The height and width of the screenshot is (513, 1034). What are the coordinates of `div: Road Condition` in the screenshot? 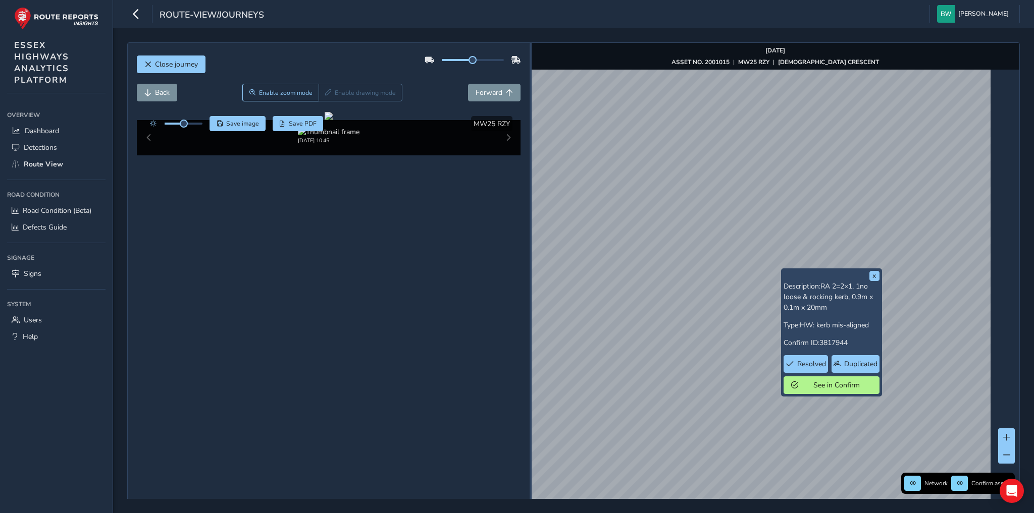 It's located at (56, 195).